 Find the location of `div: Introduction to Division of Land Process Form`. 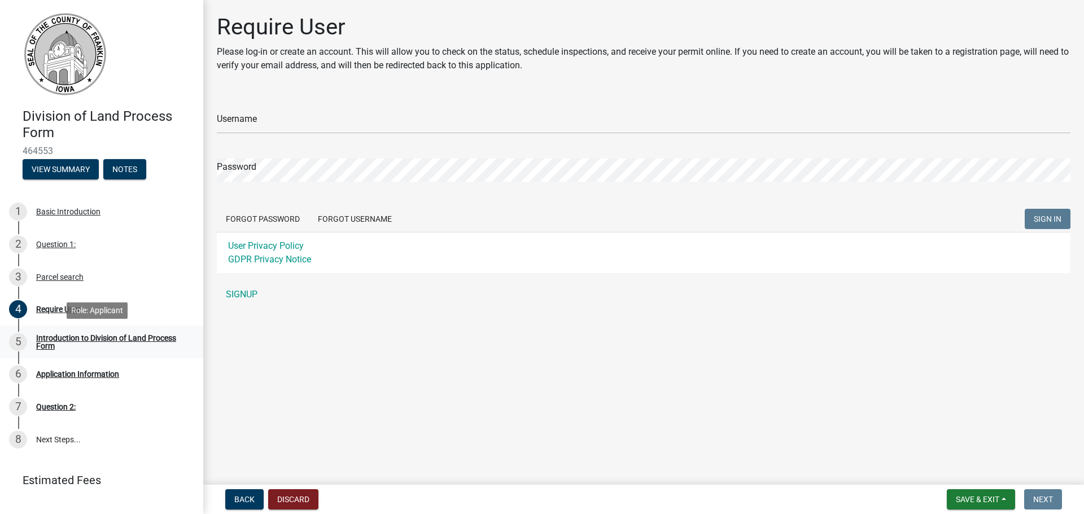

div: Introduction to Division of Land Process Form is located at coordinates (111, 342).